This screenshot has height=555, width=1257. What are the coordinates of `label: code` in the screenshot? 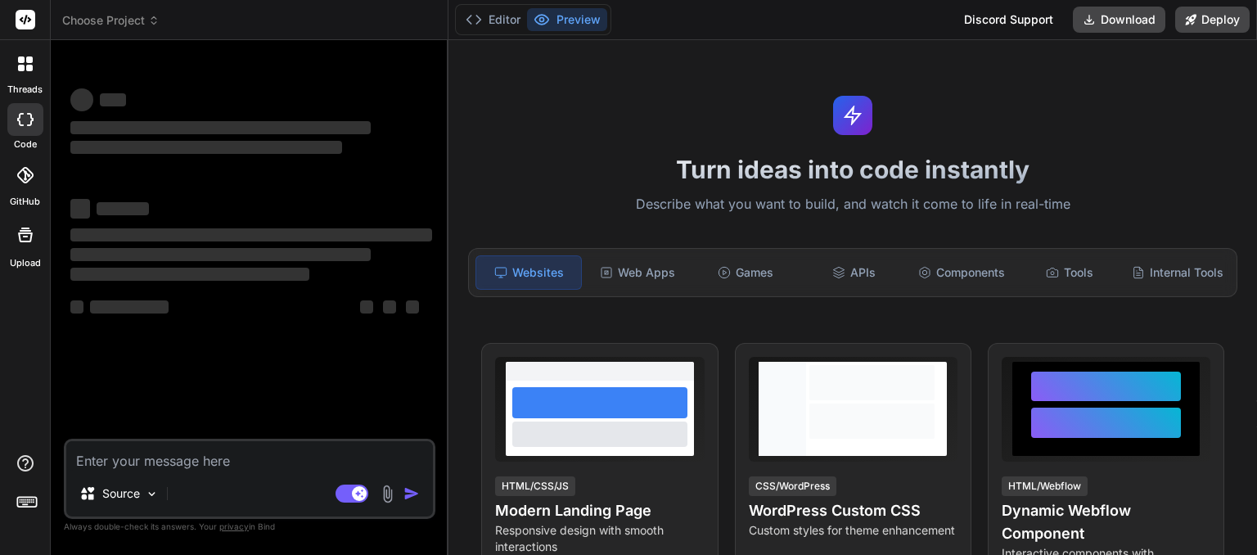 It's located at (25, 144).